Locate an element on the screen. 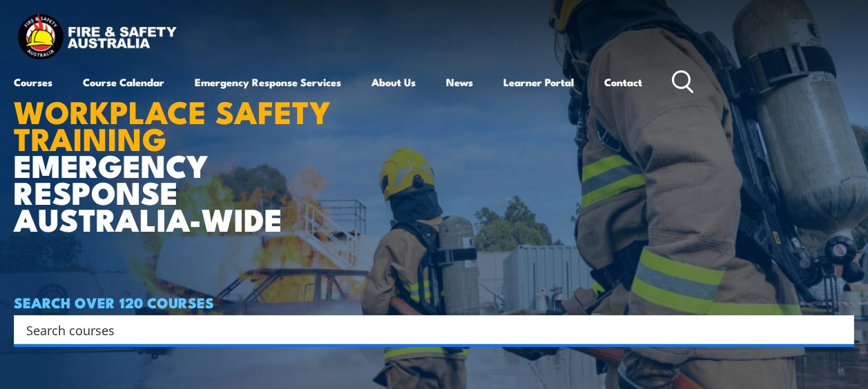 This screenshot has width=868, height=389. button: Search magnifier button is located at coordinates (839, 330).